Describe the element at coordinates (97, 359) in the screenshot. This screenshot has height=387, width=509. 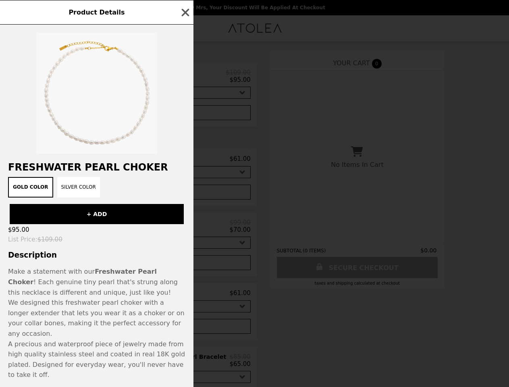
I see `p: A precious and waterproof piece of jewelry made from high quality stainless steel and coated in r...` at that location.